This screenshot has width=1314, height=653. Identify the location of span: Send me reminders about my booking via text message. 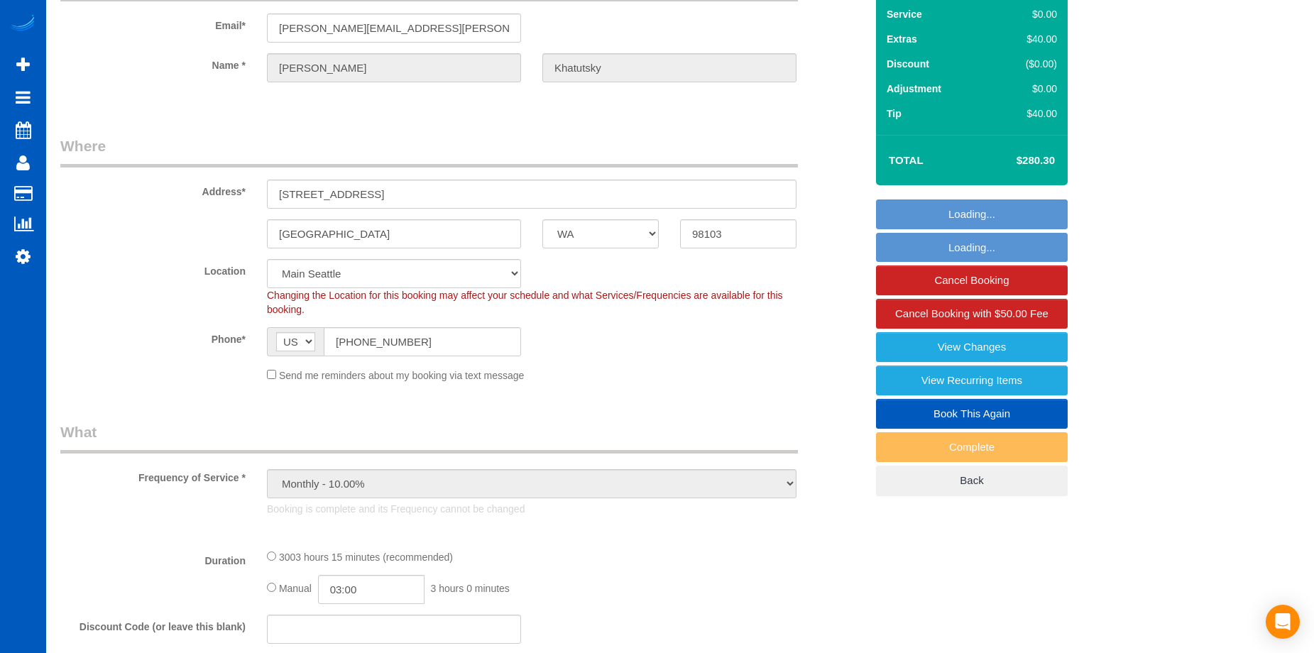
(402, 375).